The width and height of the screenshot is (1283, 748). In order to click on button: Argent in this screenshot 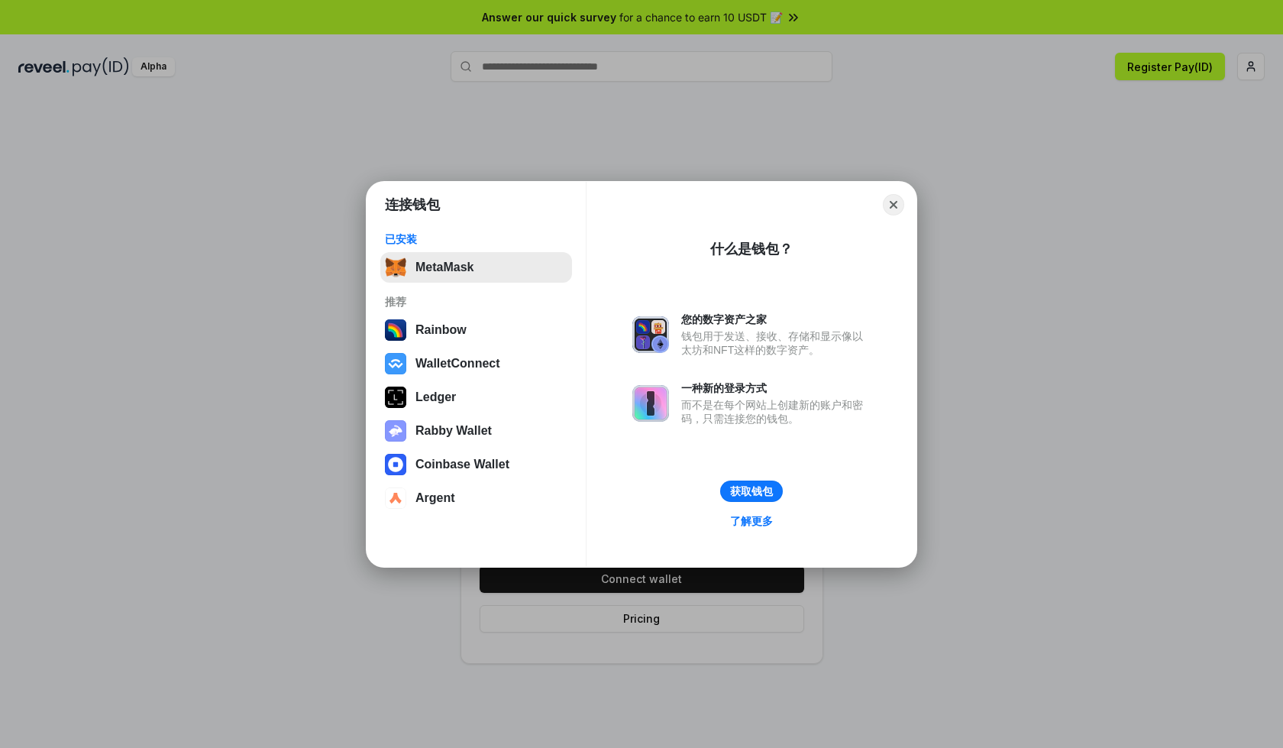, I will do `click(476, 498)`.